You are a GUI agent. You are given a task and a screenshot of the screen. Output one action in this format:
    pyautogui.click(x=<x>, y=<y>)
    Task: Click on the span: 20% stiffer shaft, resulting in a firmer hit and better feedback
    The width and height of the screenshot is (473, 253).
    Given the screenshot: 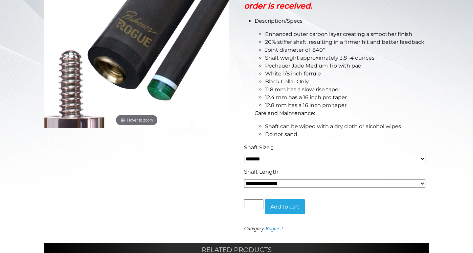 What is the action you would take?
    pyautogui.click(x=345, y=42)
    